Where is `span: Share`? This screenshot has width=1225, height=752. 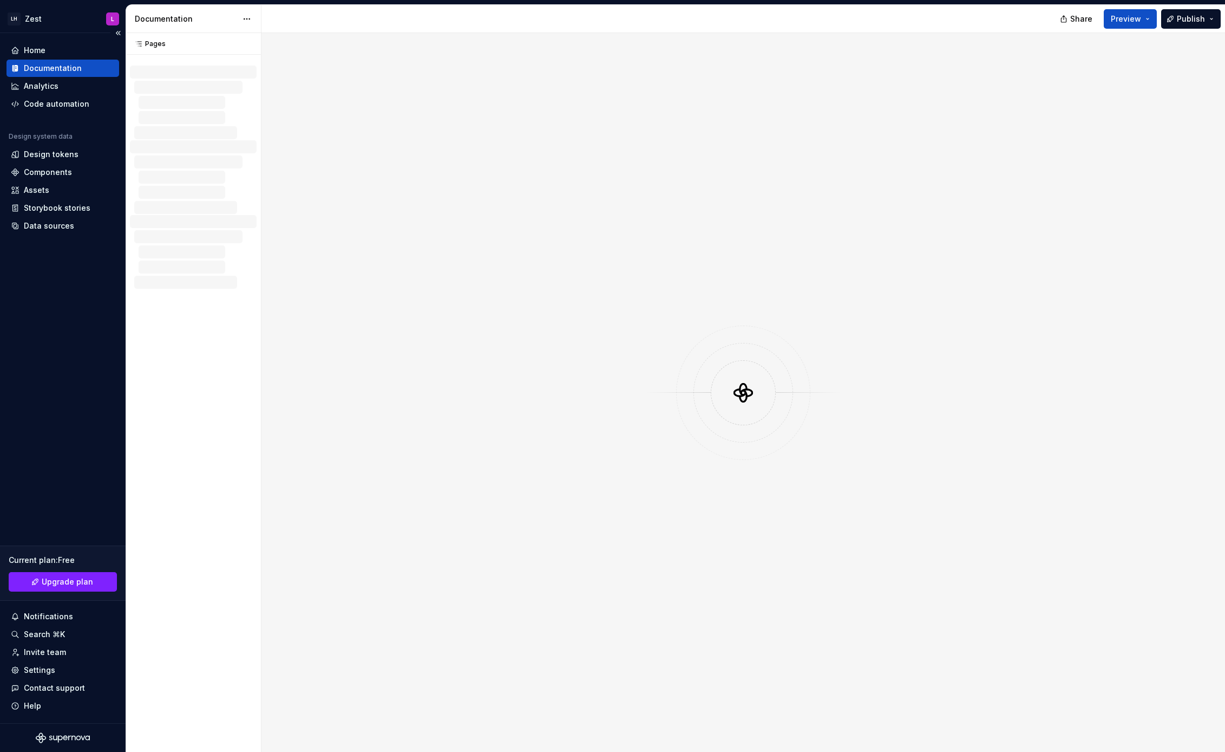 span: Share is located at coordinates (1081, 19).